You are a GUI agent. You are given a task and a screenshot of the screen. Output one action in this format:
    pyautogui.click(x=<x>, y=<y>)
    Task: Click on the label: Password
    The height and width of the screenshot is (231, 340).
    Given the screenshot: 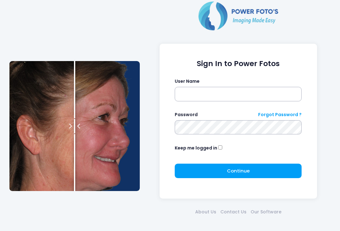 What is the action you would take?
    pyautogui.click(x=186, y=115)
    